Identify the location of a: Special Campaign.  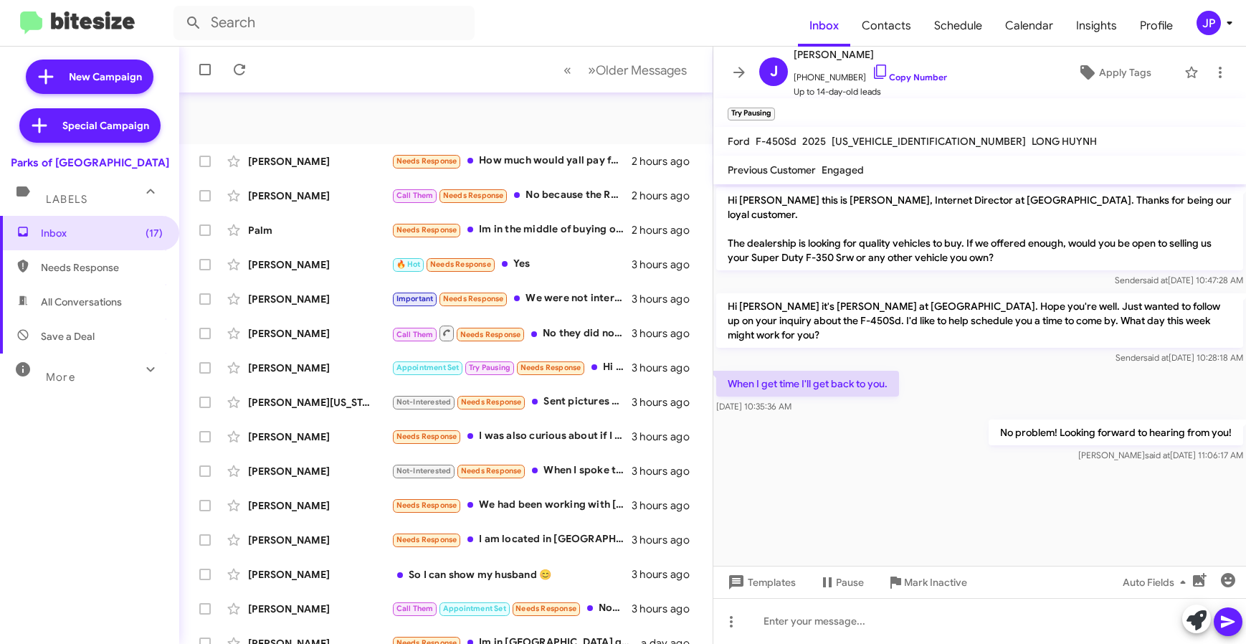
(90, 125).